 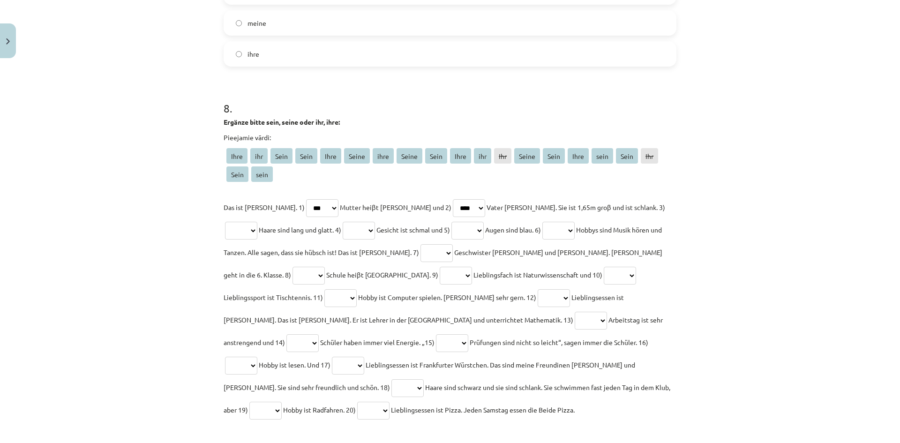 What do you see at coordinates (319, 410) in the screenshot?
I see `span: Hobby ist Radfahren. 20)` at bounding box center [319, 410].